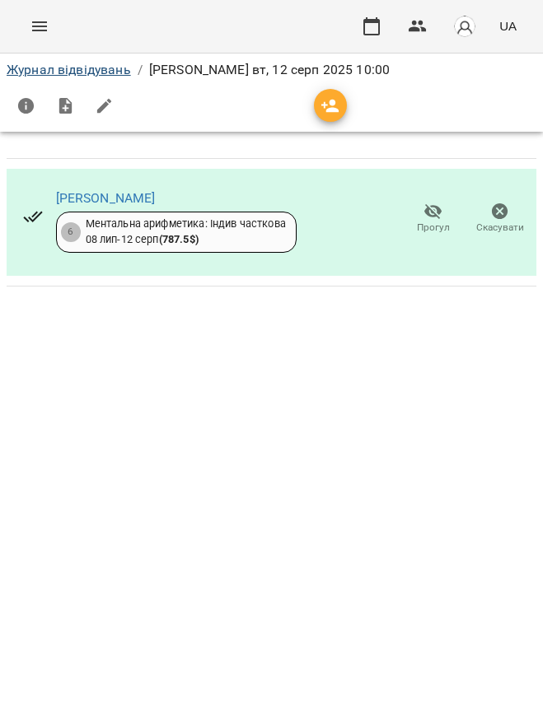 This screenshot has width=543, height=708. What do you see at coordinates (271, 70) in the screenshot?
I see `nav: breadcrumb` at bounding box center [271, 70].